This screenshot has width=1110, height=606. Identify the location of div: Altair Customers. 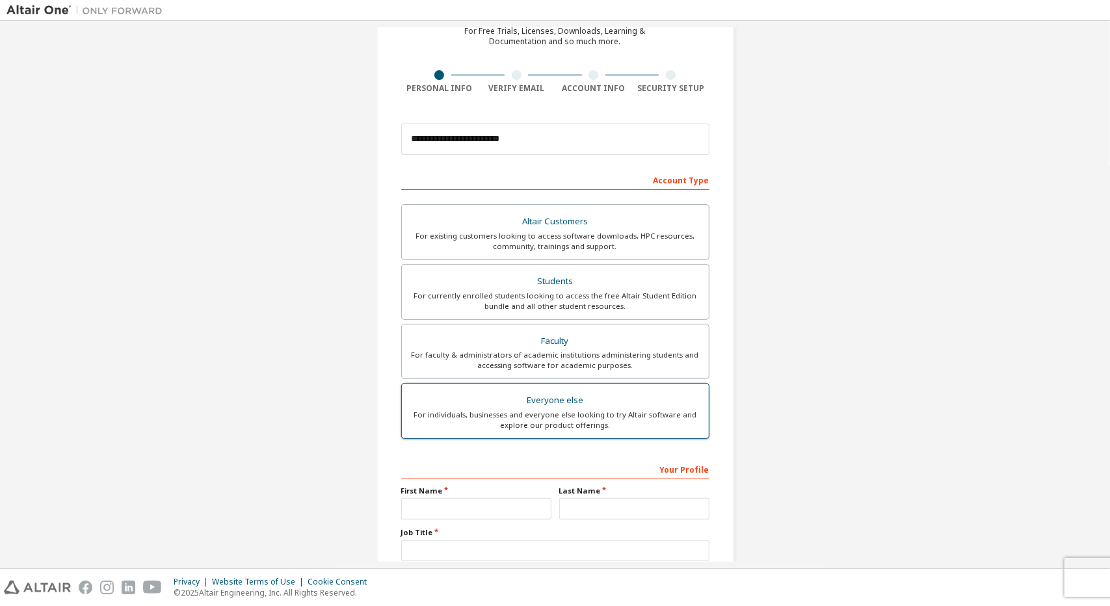
(555, 222).